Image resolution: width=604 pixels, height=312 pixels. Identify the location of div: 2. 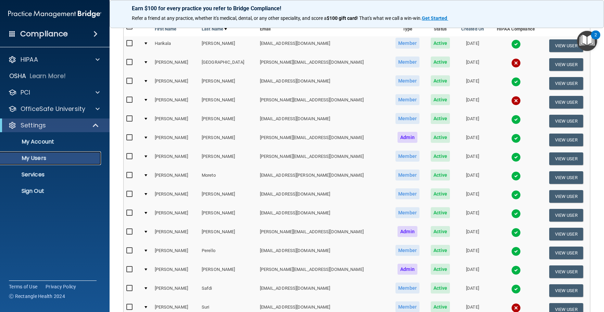
(596, 39).